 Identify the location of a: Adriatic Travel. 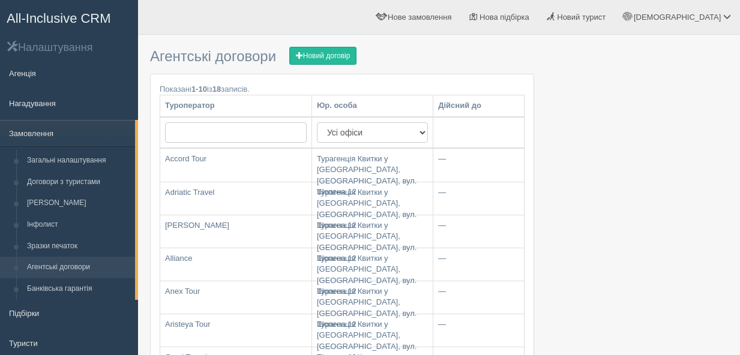
(236, 199).